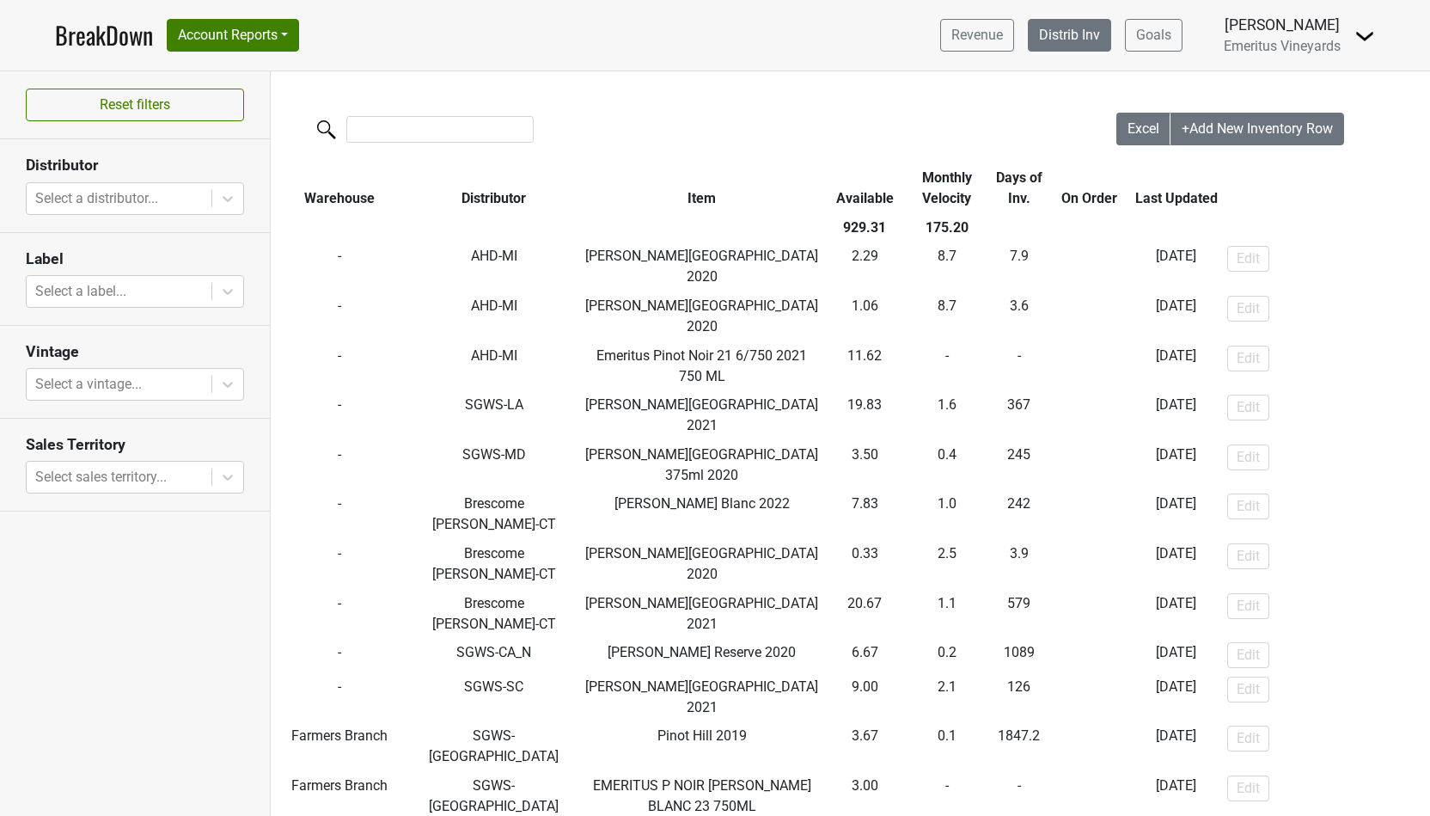  What do you see at coordinates (1019, 267) in the screenshot?
I see `td: 7.9` at bounding box center [1019, 267].